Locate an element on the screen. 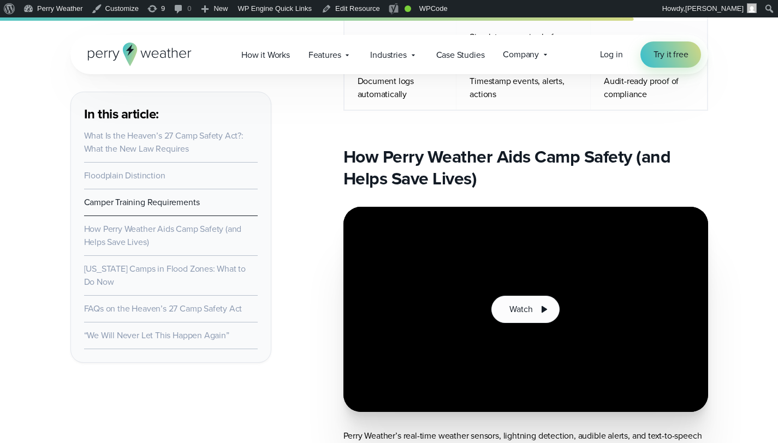  span: Features is located at coordinates (325, 55).